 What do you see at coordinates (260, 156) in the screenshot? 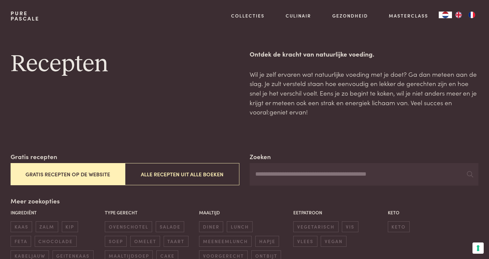
I see `label: Zoeken` at bounding box center [260, 156].